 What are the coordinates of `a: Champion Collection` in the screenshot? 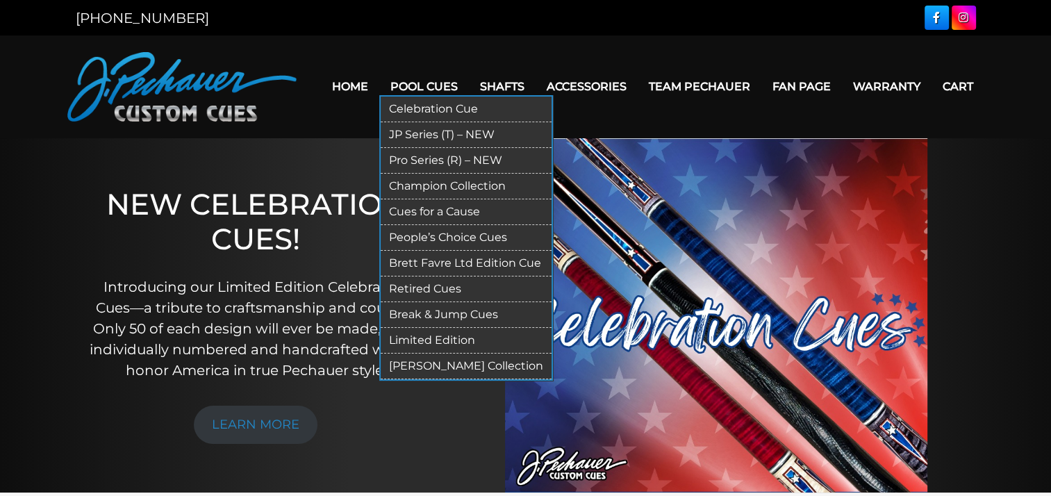 It's located at (466, 186).